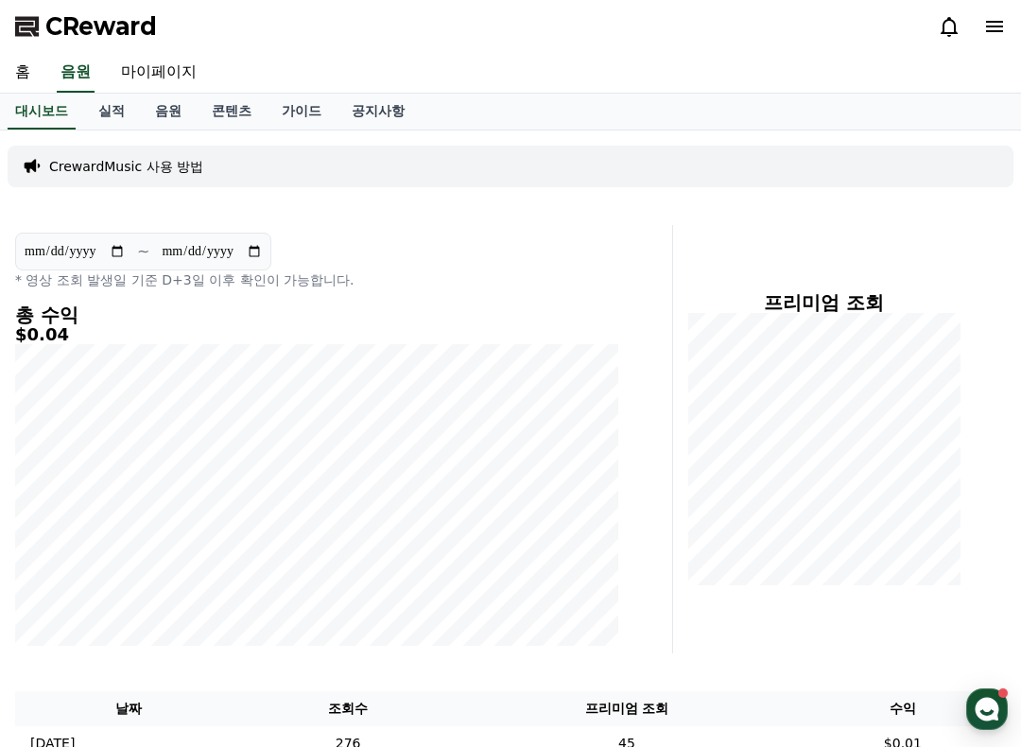 The width and height of the screenshot is (1021, 747). I want to click on span: CReward, so click(101, 26).